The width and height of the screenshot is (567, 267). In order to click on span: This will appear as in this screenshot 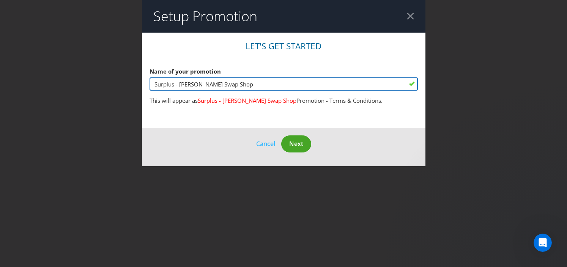, I will do `click(173, 101)`.